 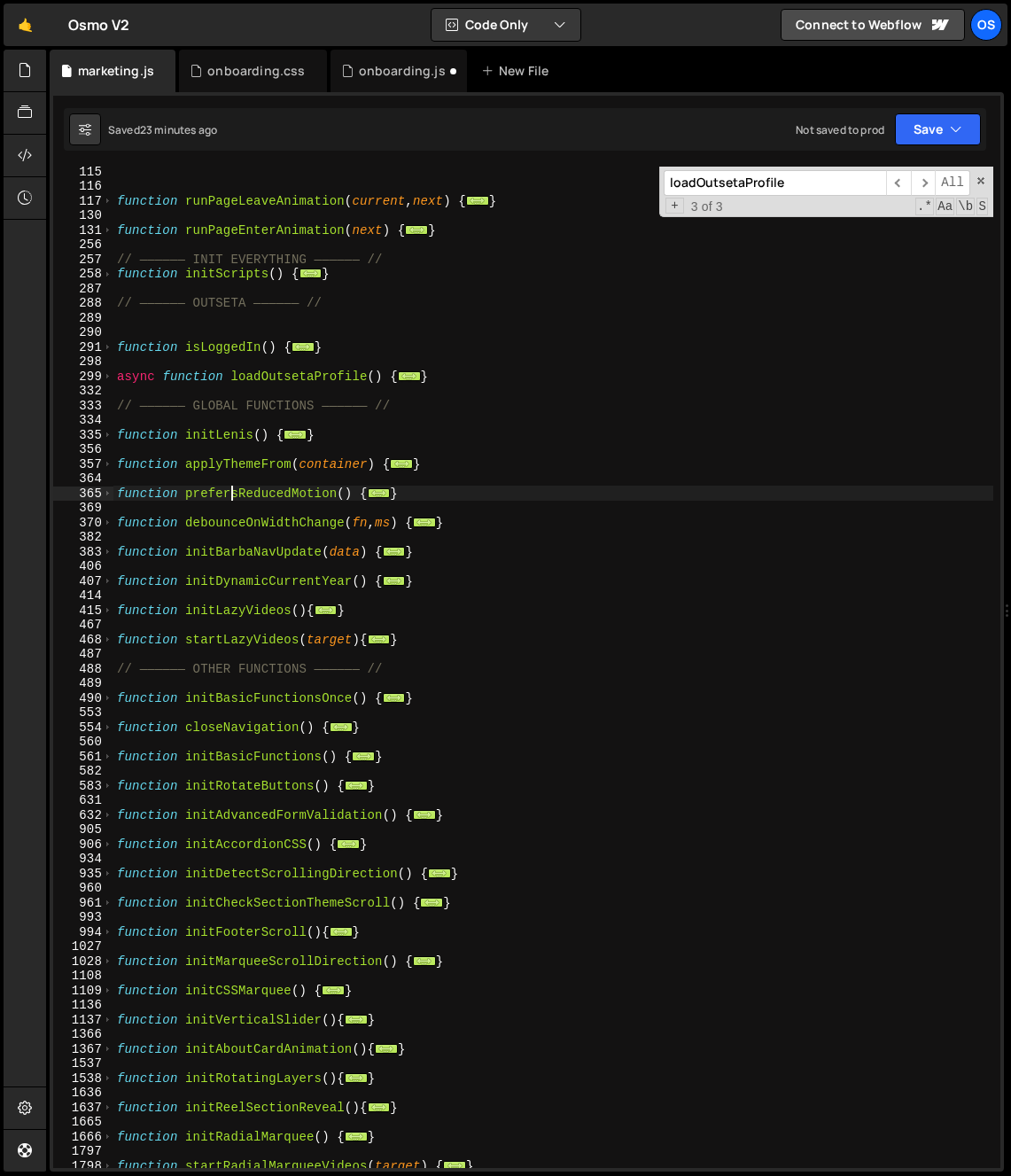 What do you see at coordinates (83, 771) in the screenshot?
I see `div: 582` at bounding box center [83, 771].